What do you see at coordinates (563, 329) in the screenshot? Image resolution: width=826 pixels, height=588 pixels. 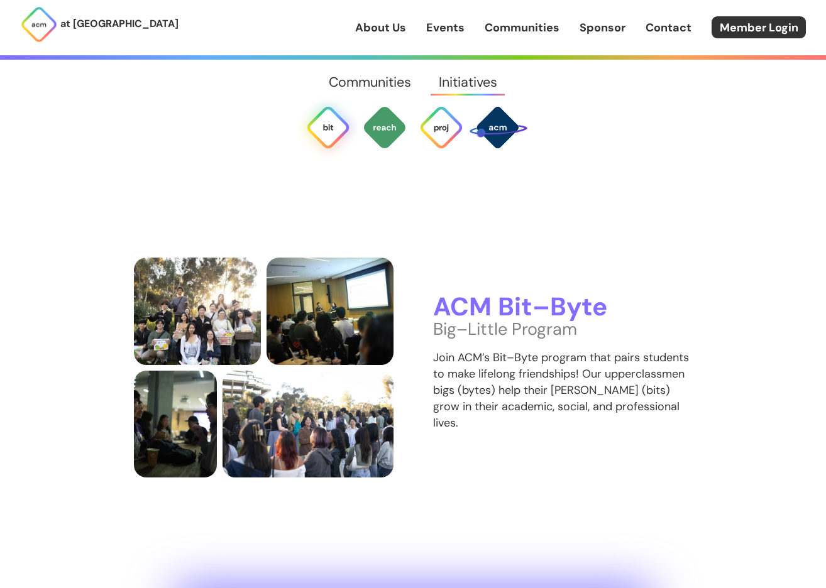 I see `p: Big–Little Program` at bounding box center [563, 329].